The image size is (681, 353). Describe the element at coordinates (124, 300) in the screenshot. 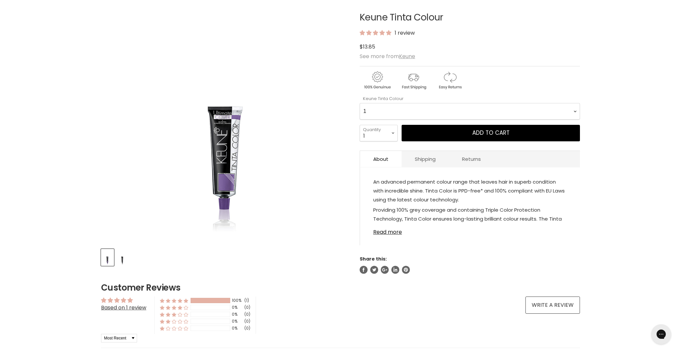

I see `div: Average rating is 5.00 stars` at that location.